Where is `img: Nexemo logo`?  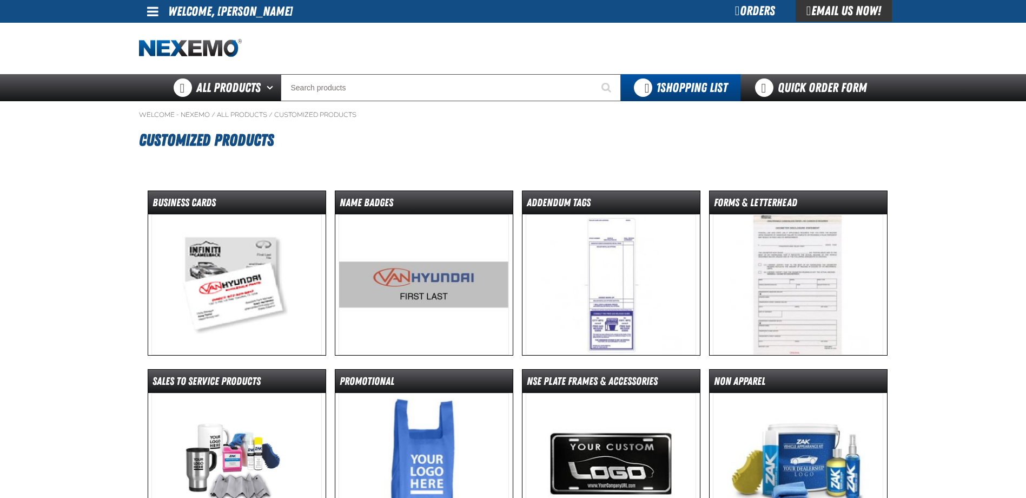 img: Nexemo logo is located at coordinates (190, 48).